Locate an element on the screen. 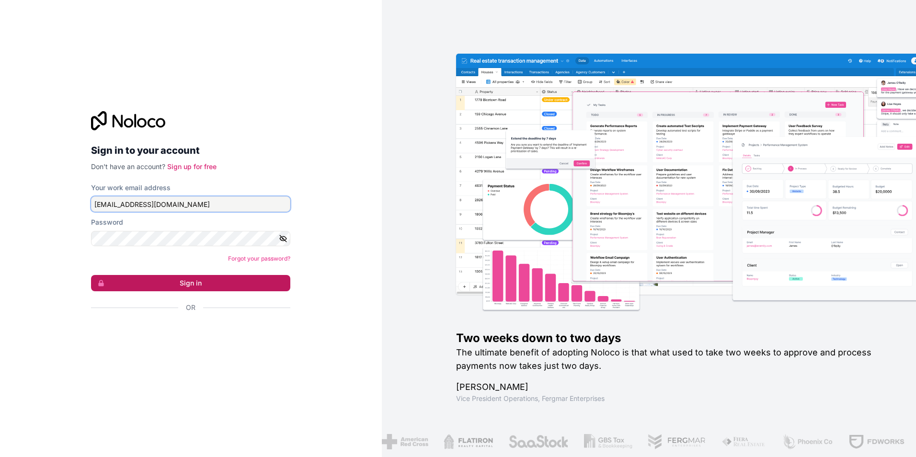 Image resolution: width=916 pixels, height=457 pixels. input: Email address is located at coordinates (191, 204).